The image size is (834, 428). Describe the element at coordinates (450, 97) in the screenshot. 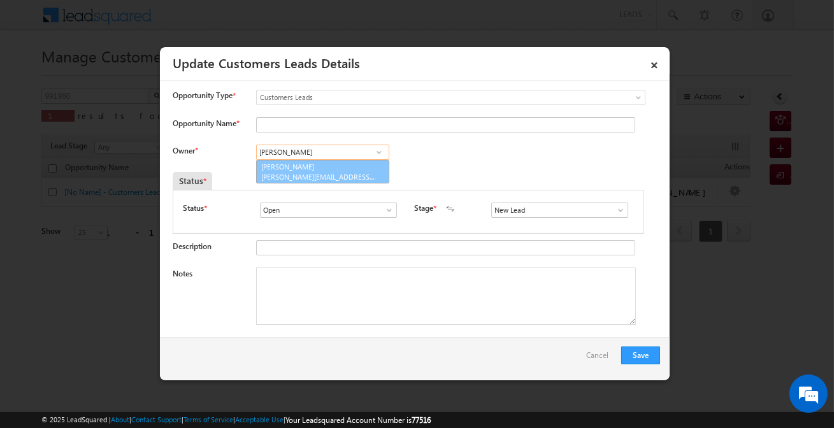

I see `a: Customers Leads` at that location.